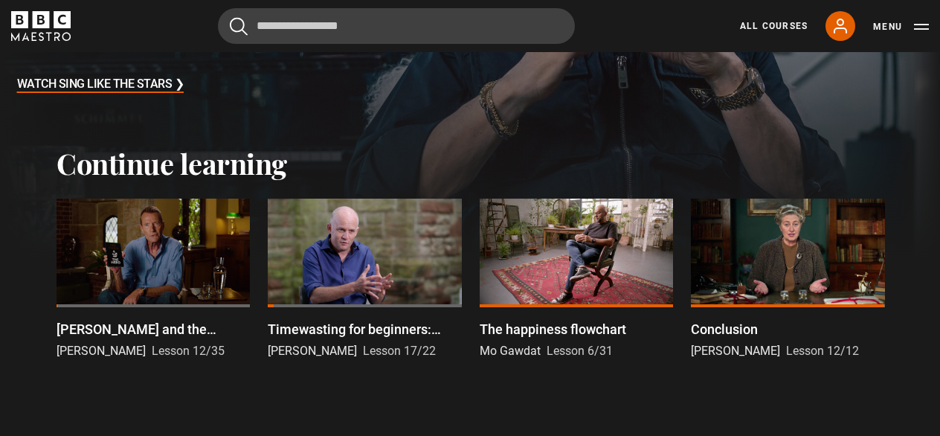  I want to click on span: Lesson 17/22, so click(399, 350).